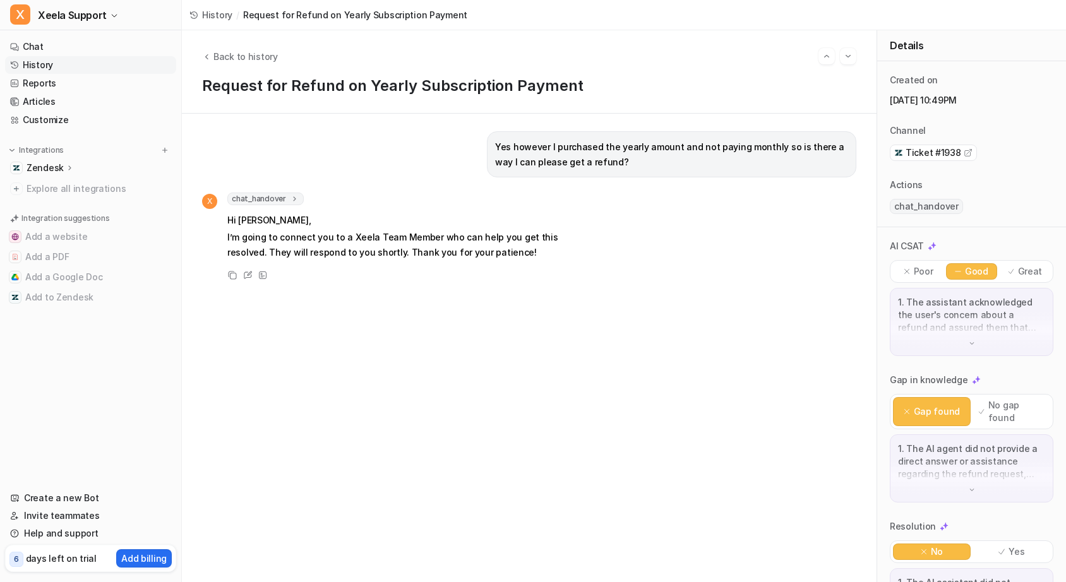  Describe the element at coordinates (16, 189) in the screenshot. I see `img: explore all integrations` at that location.